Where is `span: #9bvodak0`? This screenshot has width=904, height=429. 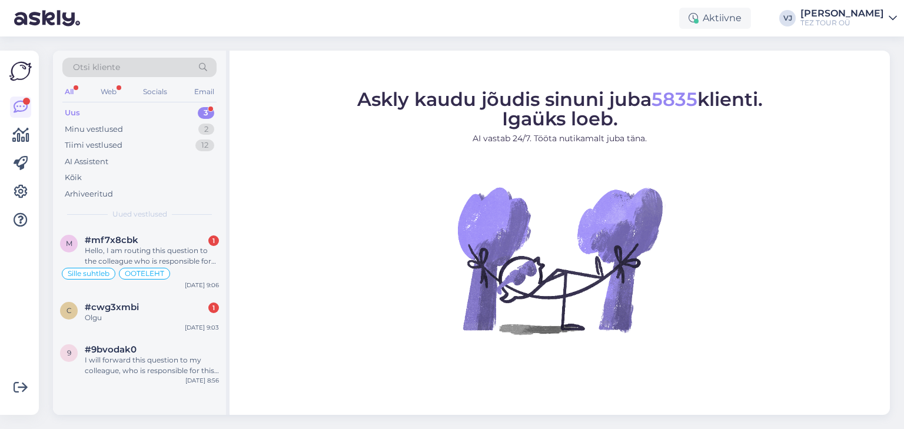 span: #9bvodak0 is located at coordinates (111, 350).